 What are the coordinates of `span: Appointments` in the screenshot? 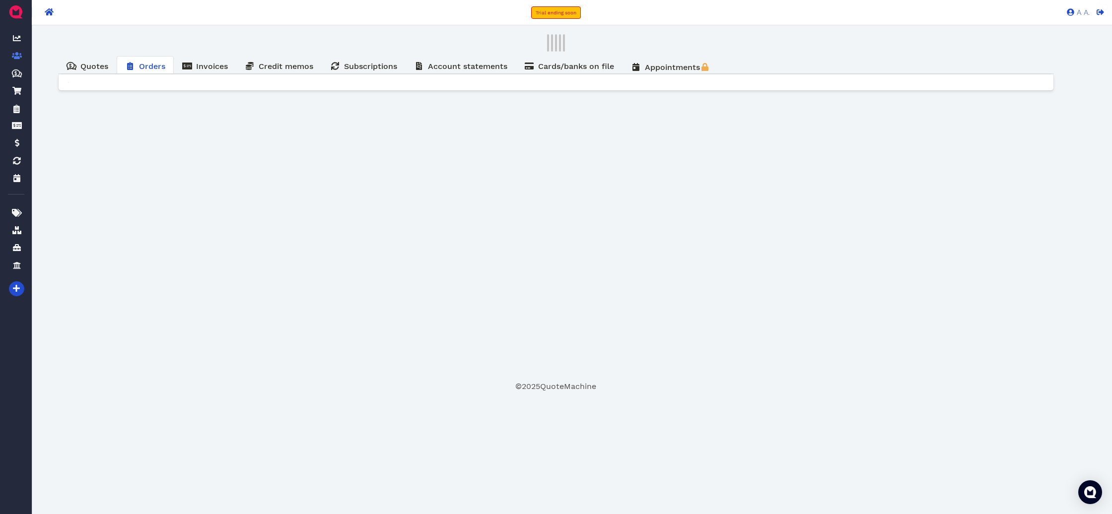 It's located at (672, 67).